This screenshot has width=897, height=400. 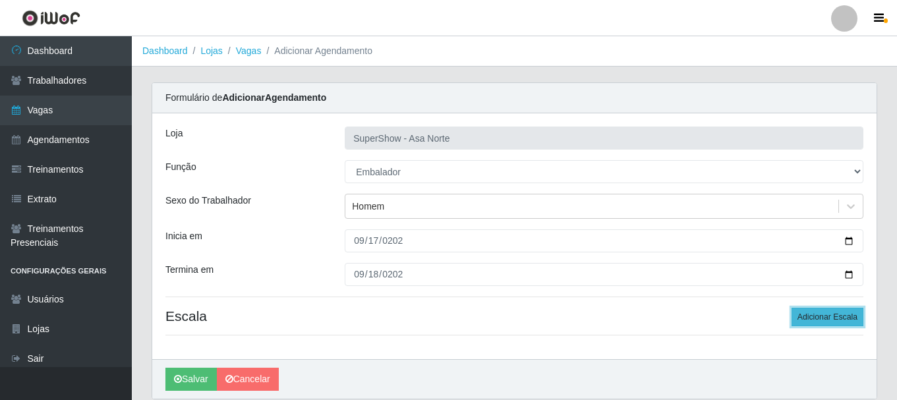 I want to click on a: Cancelar, so click(x=248, y=379).